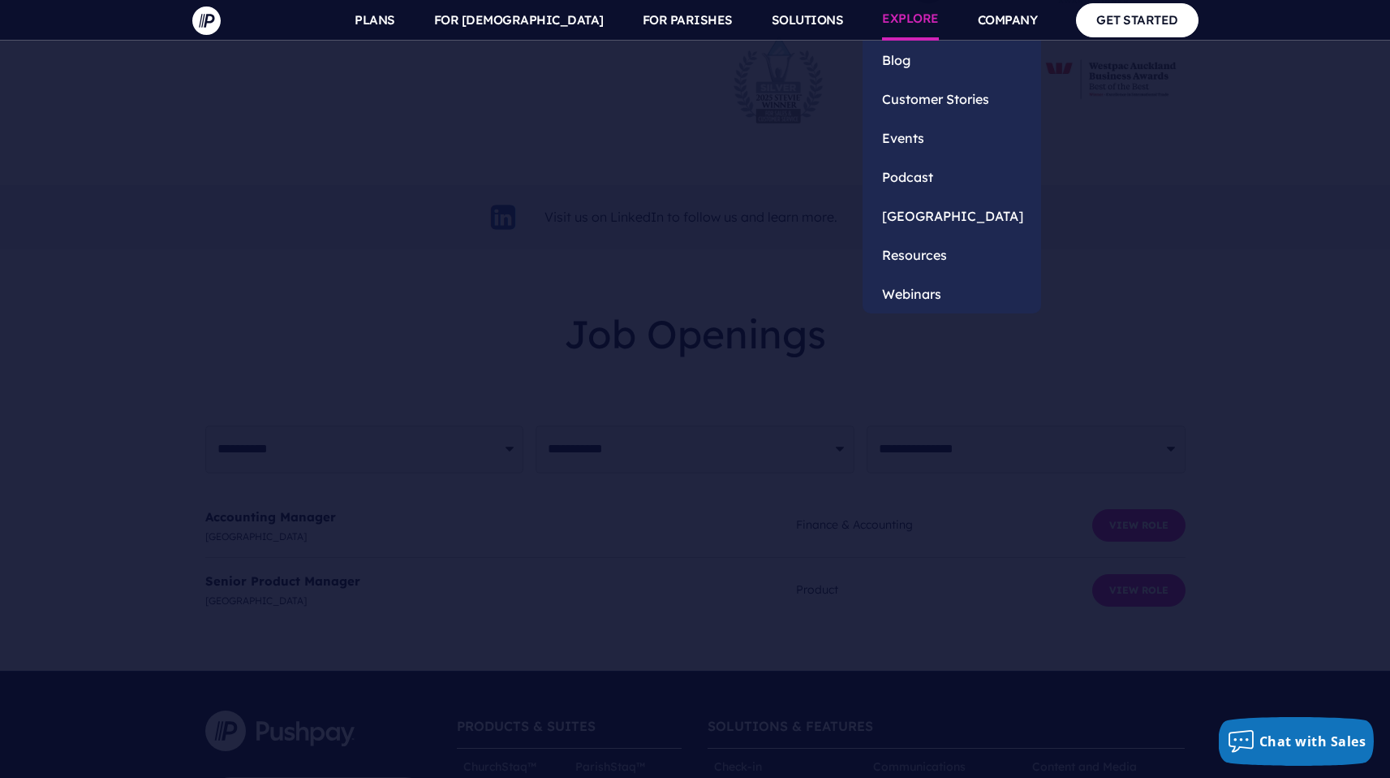  Describe the element at coordinates (952, 99) in the screenshot. I see `a: Customer Stories` at that location.